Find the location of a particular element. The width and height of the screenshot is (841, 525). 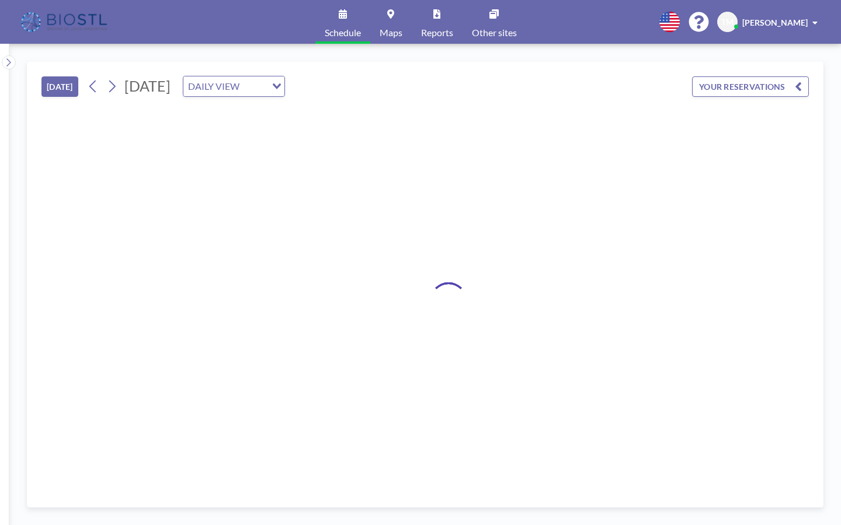

div: Search for option is located at coordinates (233, 86).